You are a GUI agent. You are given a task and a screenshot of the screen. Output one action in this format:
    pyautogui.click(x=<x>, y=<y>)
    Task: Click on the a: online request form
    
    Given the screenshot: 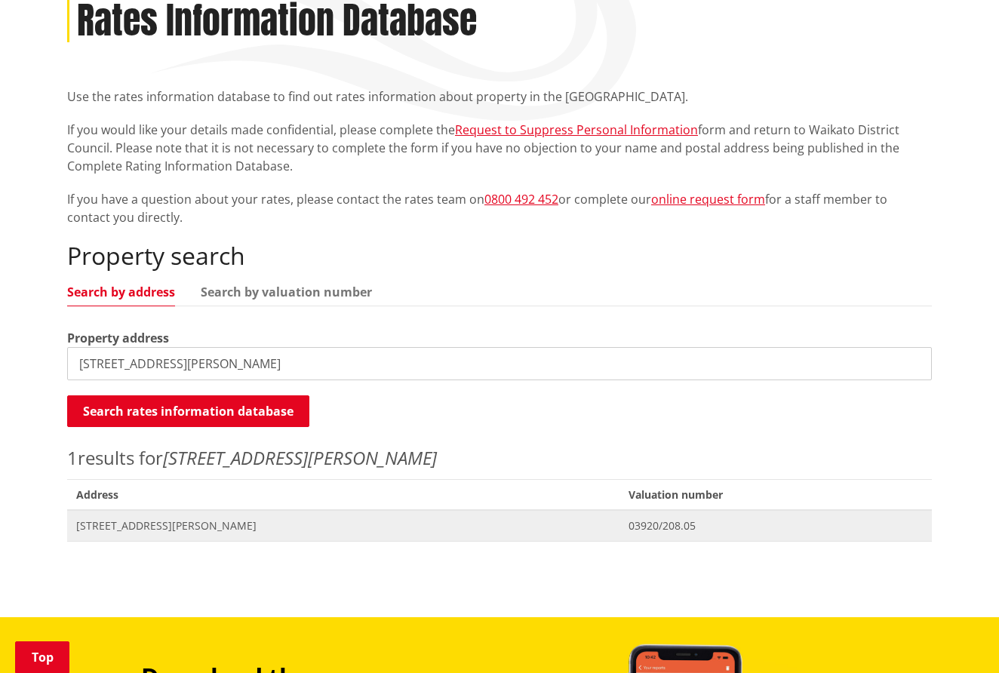 What is the action you would take?
    pyautogui.click(x=708, y=199)
    